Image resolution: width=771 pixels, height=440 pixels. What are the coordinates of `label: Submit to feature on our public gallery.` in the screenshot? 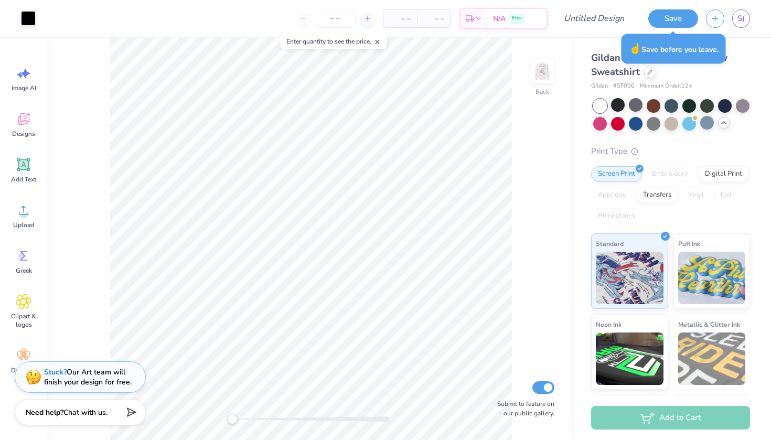 It's located at (523, 409).